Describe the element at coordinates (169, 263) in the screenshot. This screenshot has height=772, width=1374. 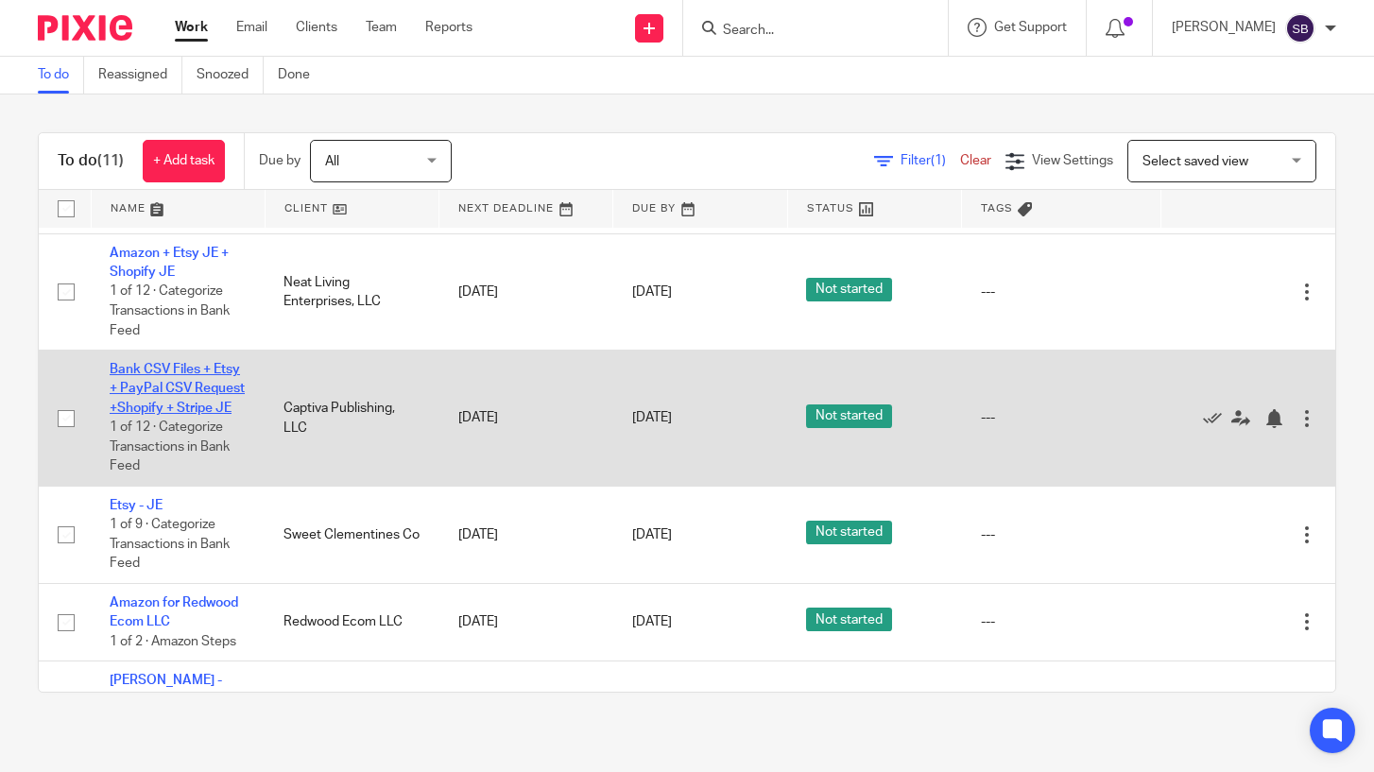
I see `a: Amazon + Etsy JE + Shopify JE` at that location.